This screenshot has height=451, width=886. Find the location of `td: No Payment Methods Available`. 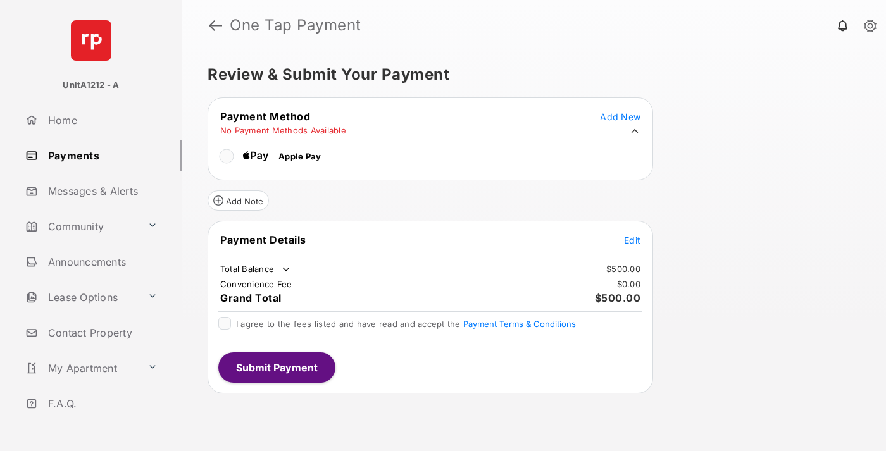

td: No Payment Methods Available is located at coordinates (283, 130).